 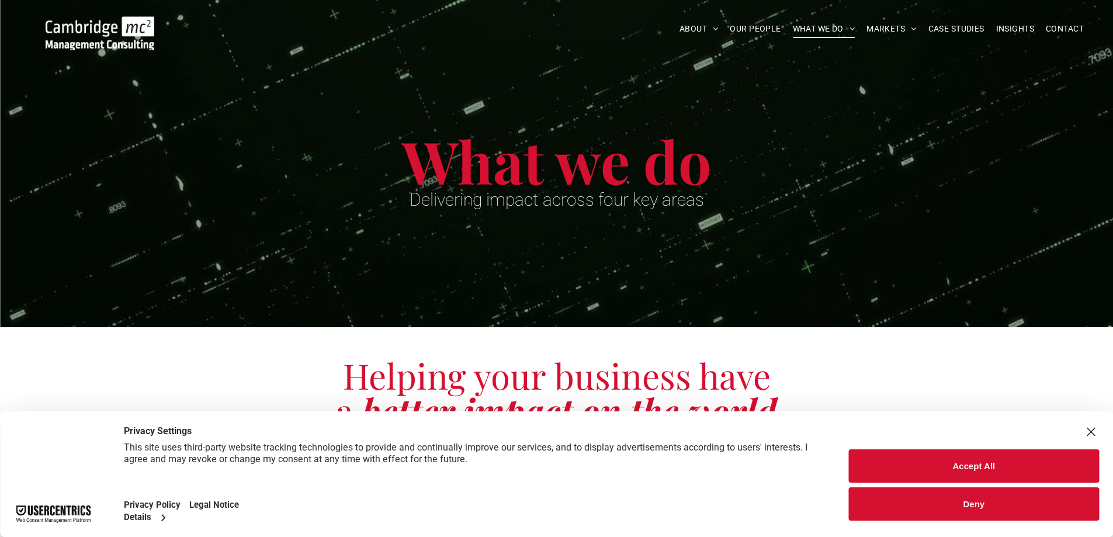 What do you see at coordinates (569, 410) in the screenshot?
I see `span: better impact on the world` at bounding box center [569, 410].